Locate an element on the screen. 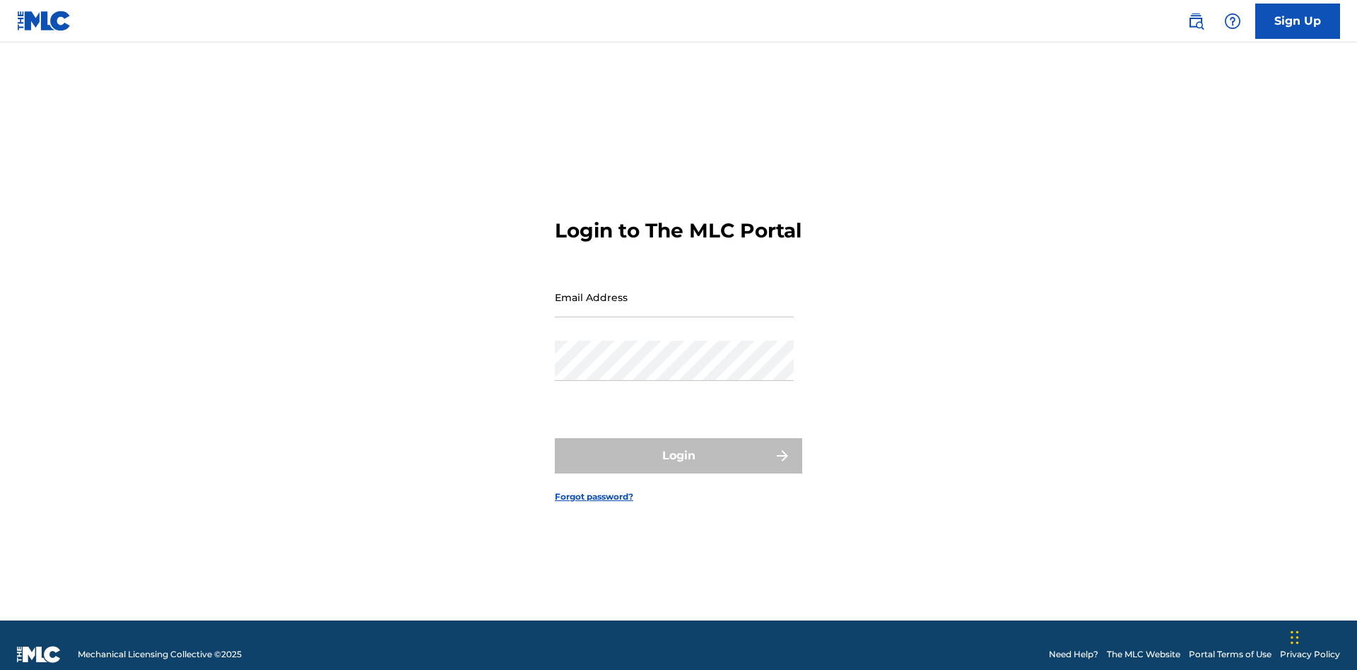 The width and height of the screenshot is (1357, 670). img: search is located at coordinates (1196, 21).